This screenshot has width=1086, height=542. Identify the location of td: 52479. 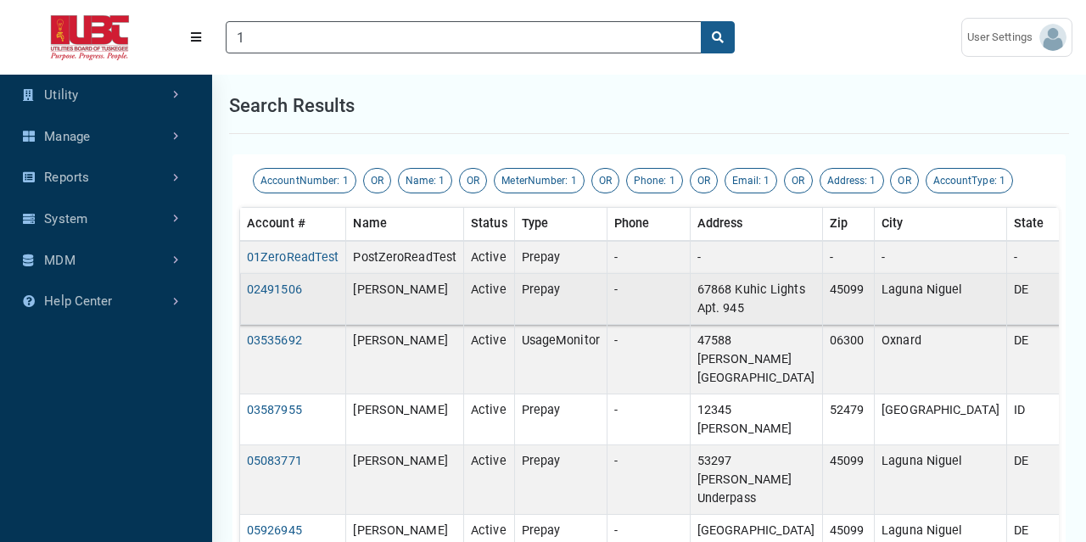
(848, 420).